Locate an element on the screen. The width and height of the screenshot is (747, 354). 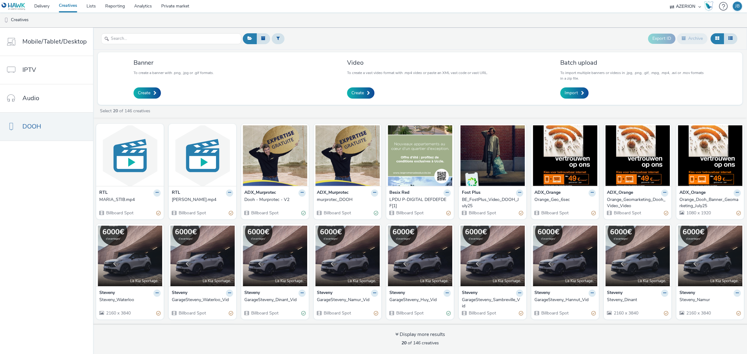
img: dooh is located at coordinates (6, 20).